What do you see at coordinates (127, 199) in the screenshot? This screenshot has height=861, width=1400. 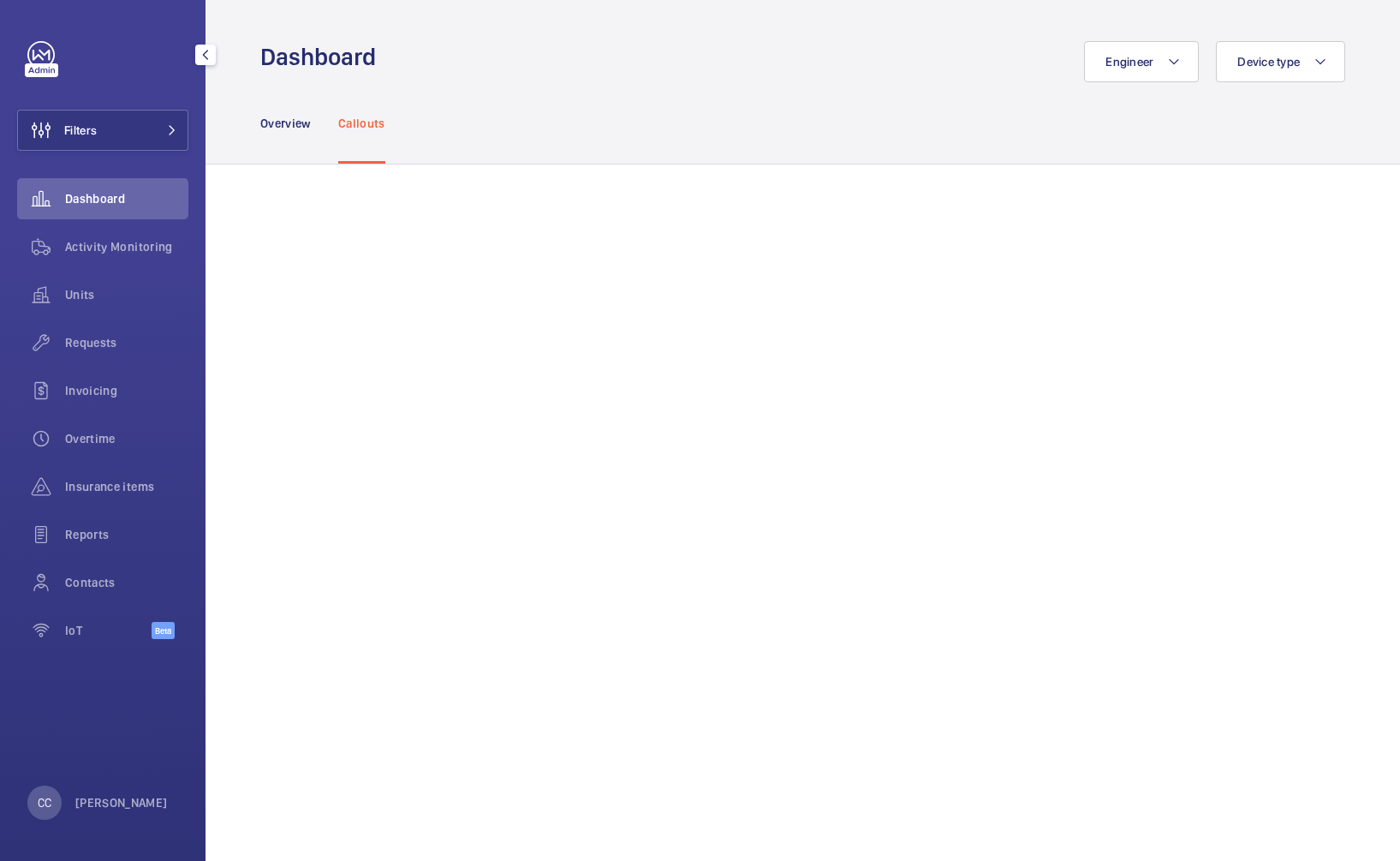 I see `span: Dashboard` at bounding box center [127, 199].